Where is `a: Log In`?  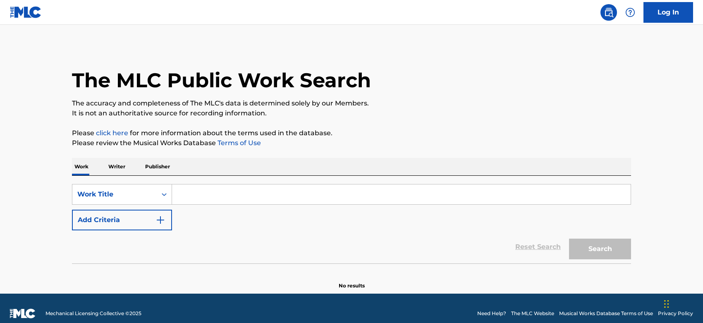
a: Log In is located at coordinates (668, 12).